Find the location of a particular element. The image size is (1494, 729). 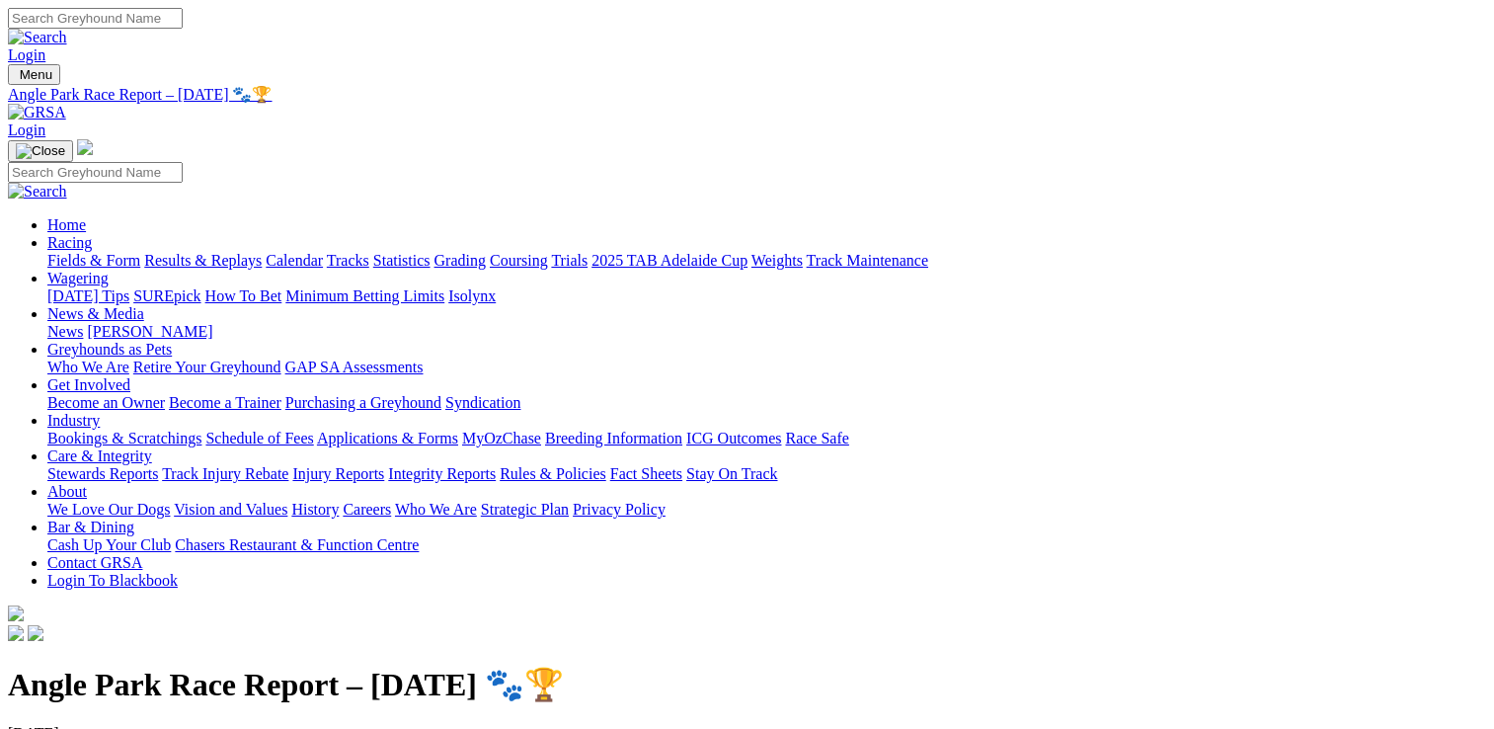

a: Careers is located at coordinates (366, 509).